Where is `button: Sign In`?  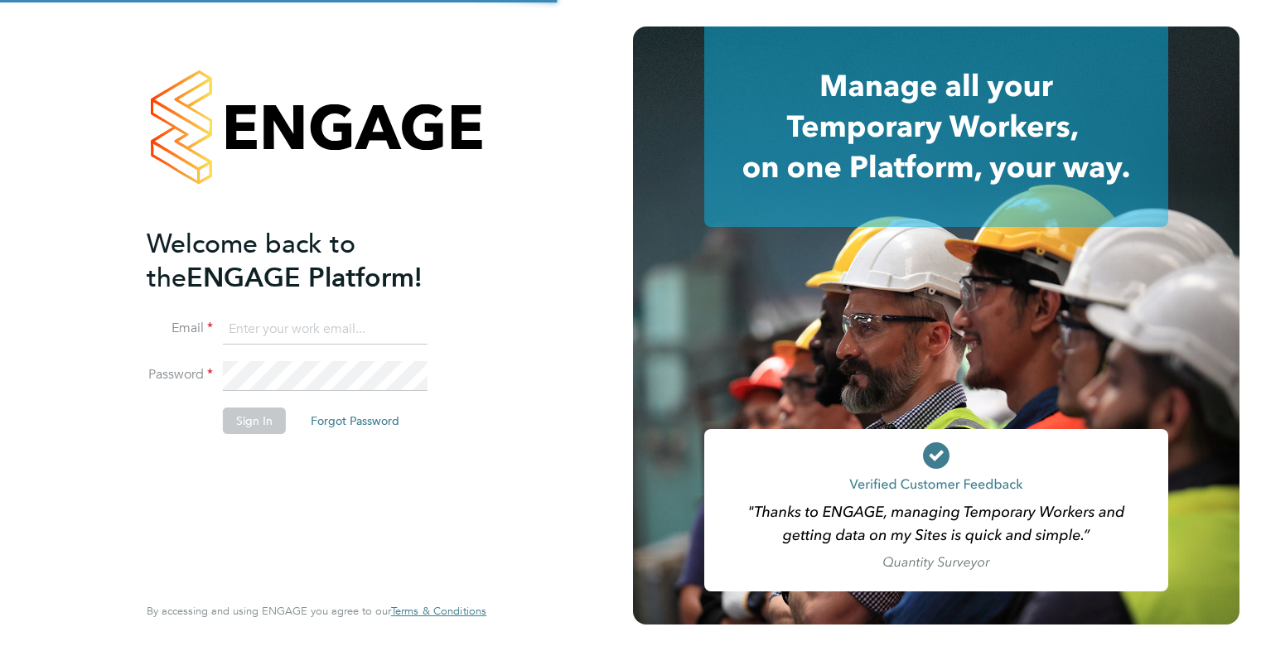 button: Sign In is located at coordinates (254, 421).